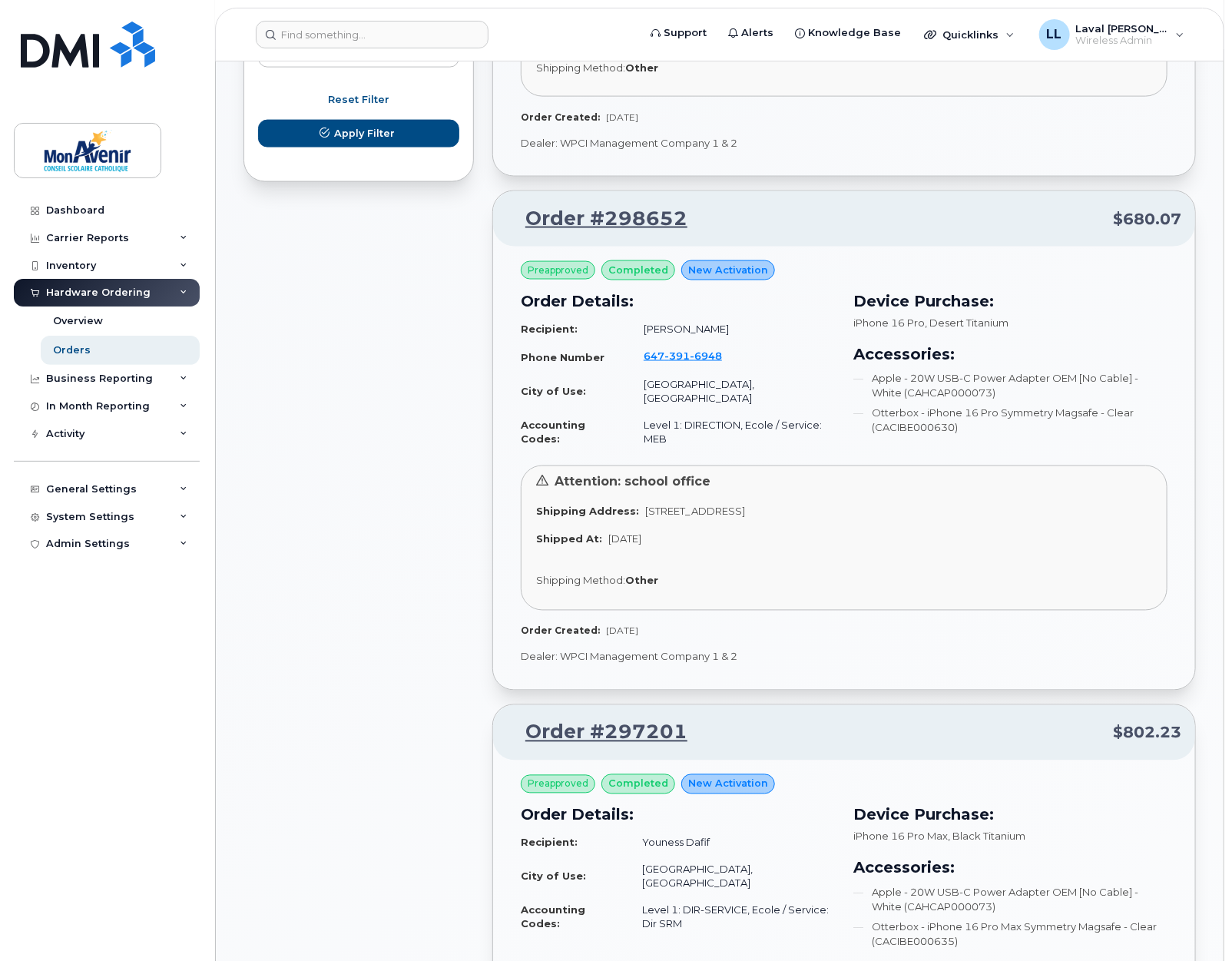 The image size is (1232, 961). I want to click on span: 6948, so click(706, 355).